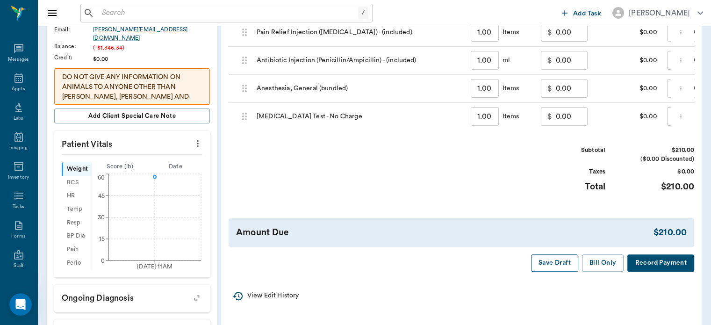  What do you see at coordinates (18, 266) in the screenshot?
I see `div: Staff` at bounding box center [18, 266].